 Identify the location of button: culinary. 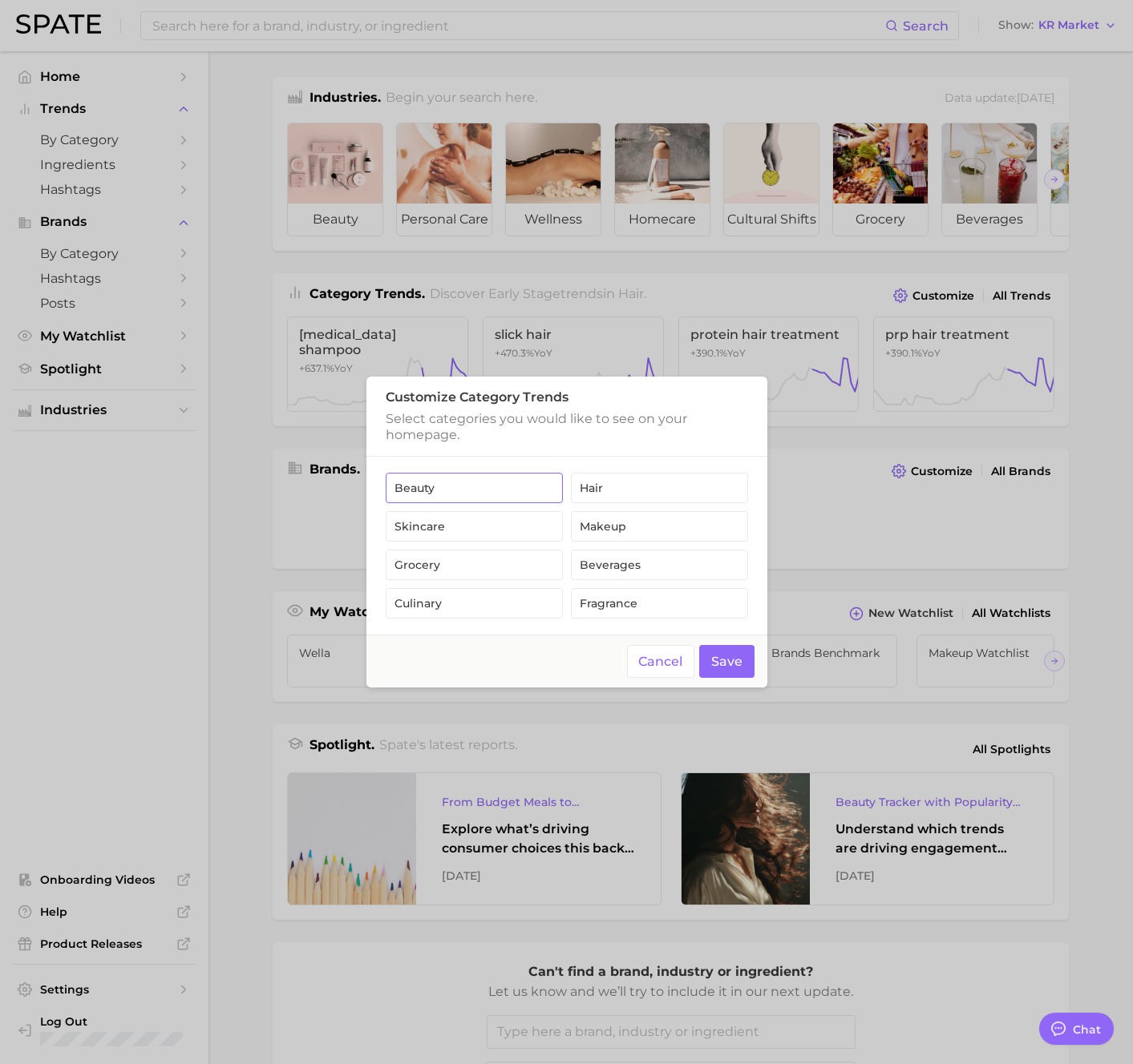
(474, 604).